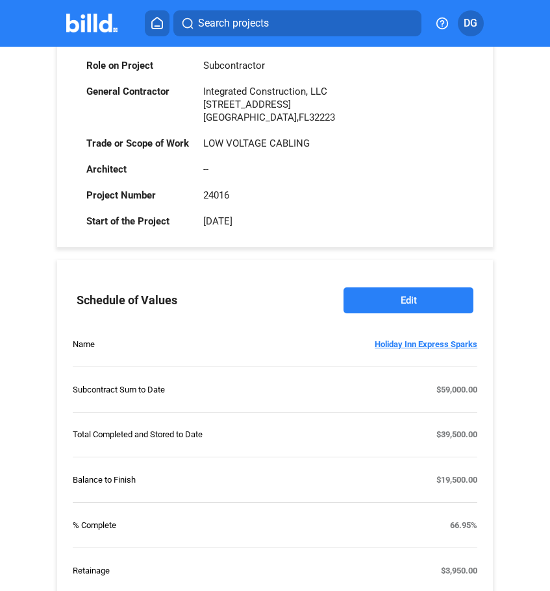  Describe the element at coordinates (233, 23) in the screenshot. I see `span: Search projects` at that location.